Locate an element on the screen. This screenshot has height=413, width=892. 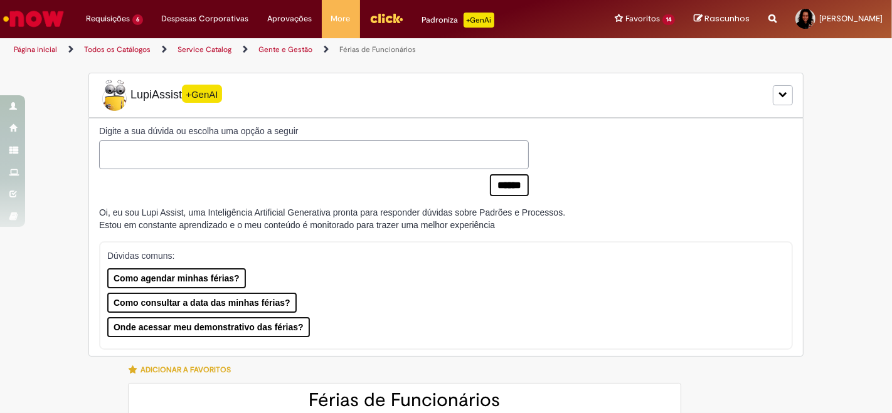
span: Adicionar a Favoritos is located at coordinates (186, 370).